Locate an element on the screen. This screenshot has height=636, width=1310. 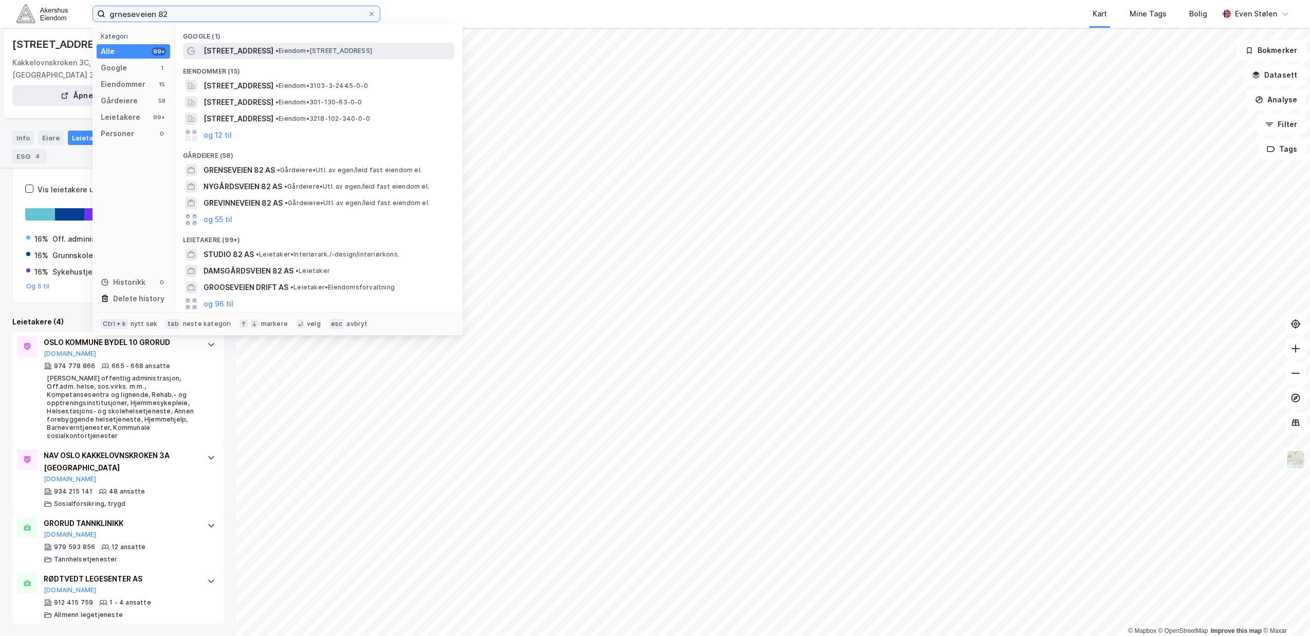
span: Eiendom • 3103-3-2445-0-0 is located at coordinates (322, 86).